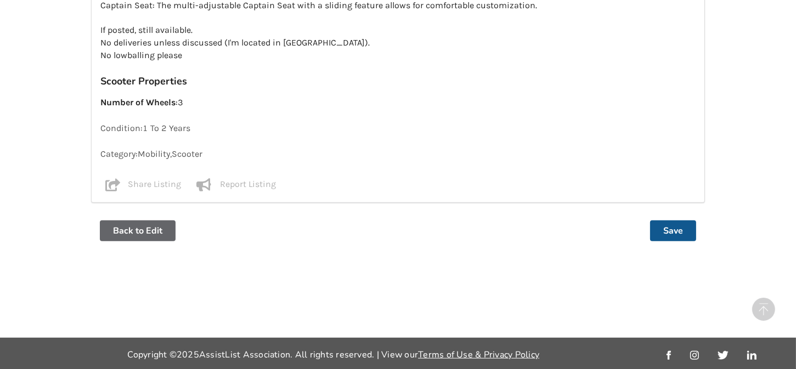  I want to click on img: linkedin_link, so click(752, 355).